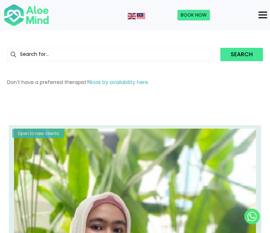 This screenshot has width=270, height=233. What do you see at coordinates (114, 54) in the screenshot?
I see `input: Search for...` at bounding box center [114, 54].